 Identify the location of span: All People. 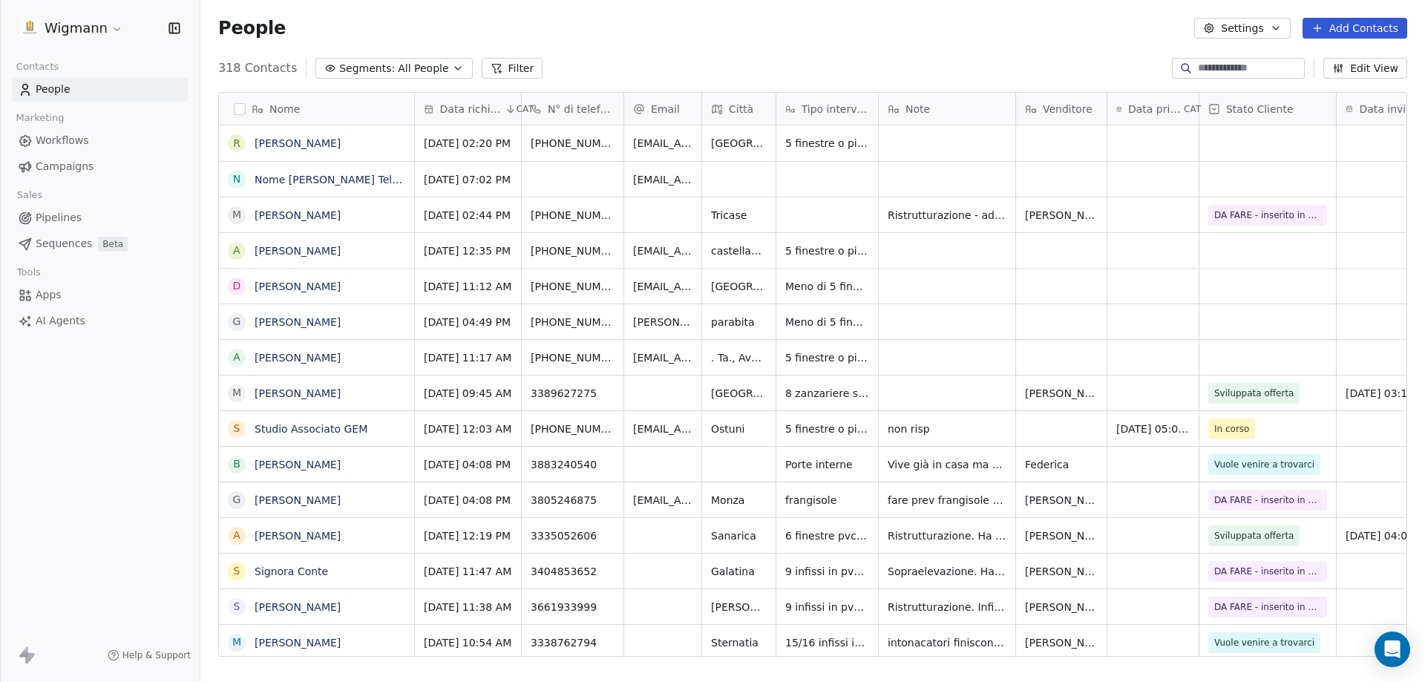
(423, 68).